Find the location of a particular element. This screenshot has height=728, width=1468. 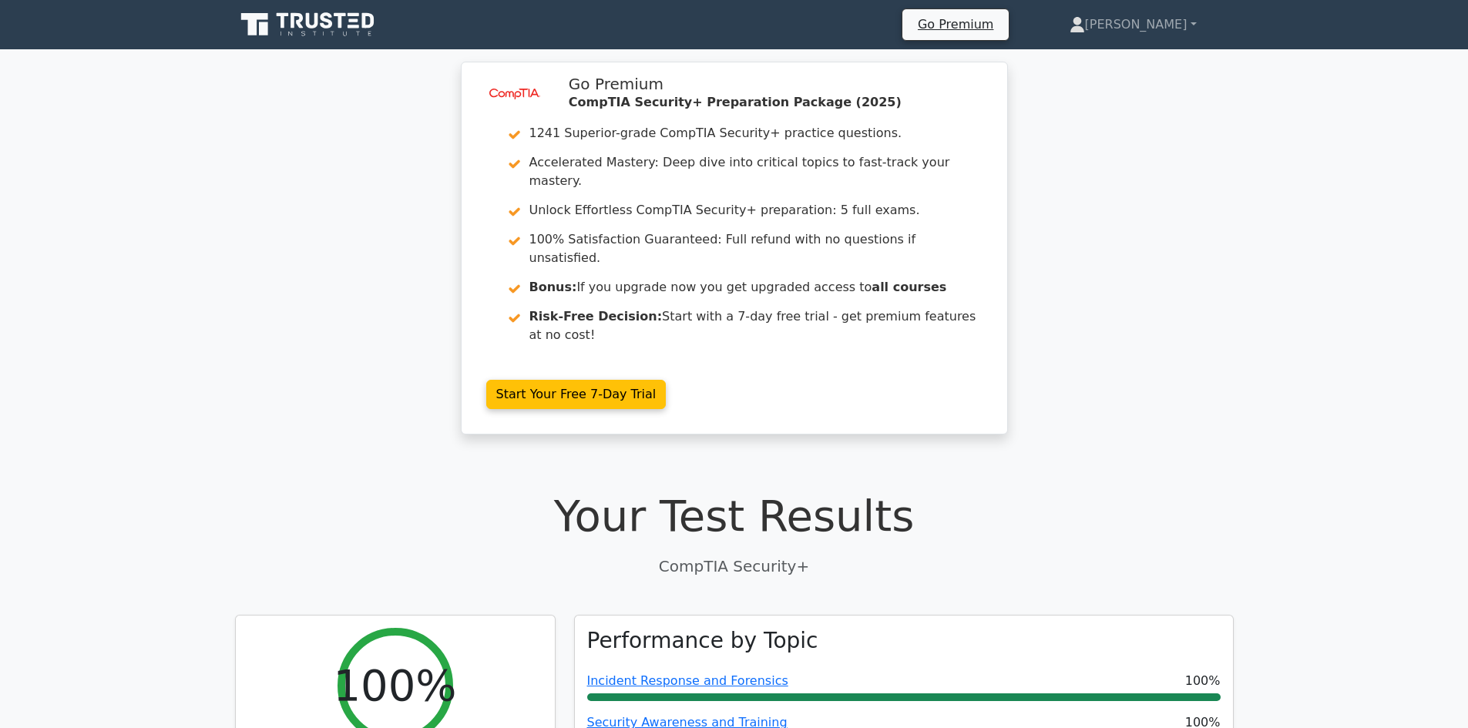

h2: 100% is located at coordinates (395, 685).